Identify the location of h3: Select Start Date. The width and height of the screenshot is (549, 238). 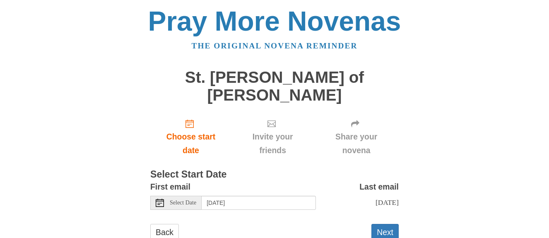
(275, 175).